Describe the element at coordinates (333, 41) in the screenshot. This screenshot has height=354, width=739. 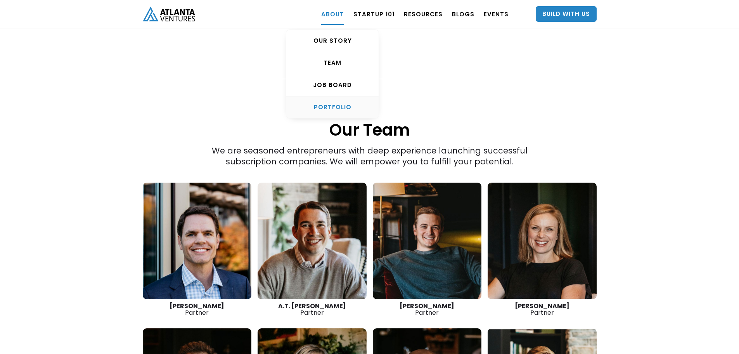
I see `div: OUR STORY` at that location.